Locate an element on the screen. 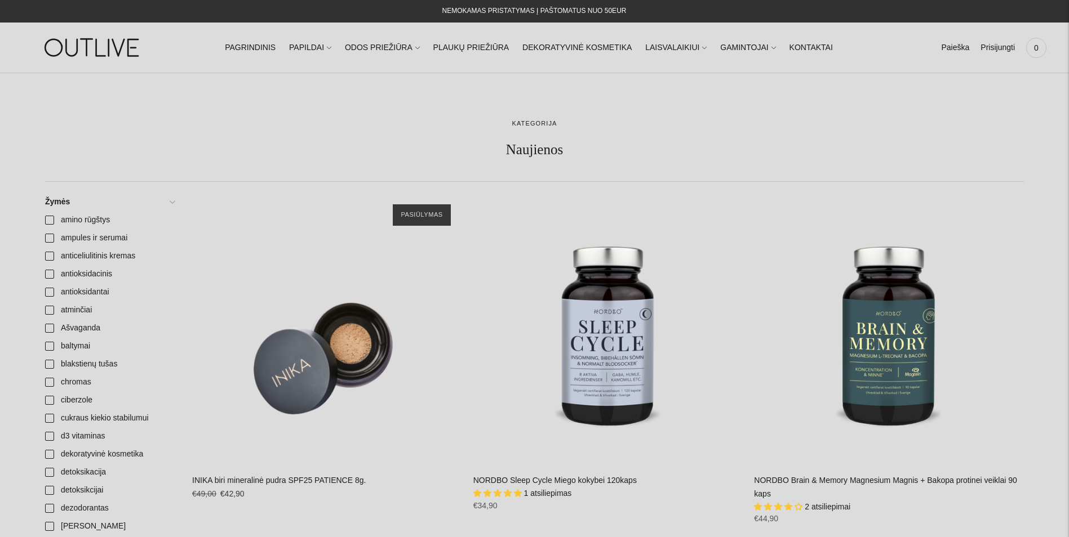 This screenshot has width=1069, height=537. a: KONTAKTAI is located at coordinates (811, 48).